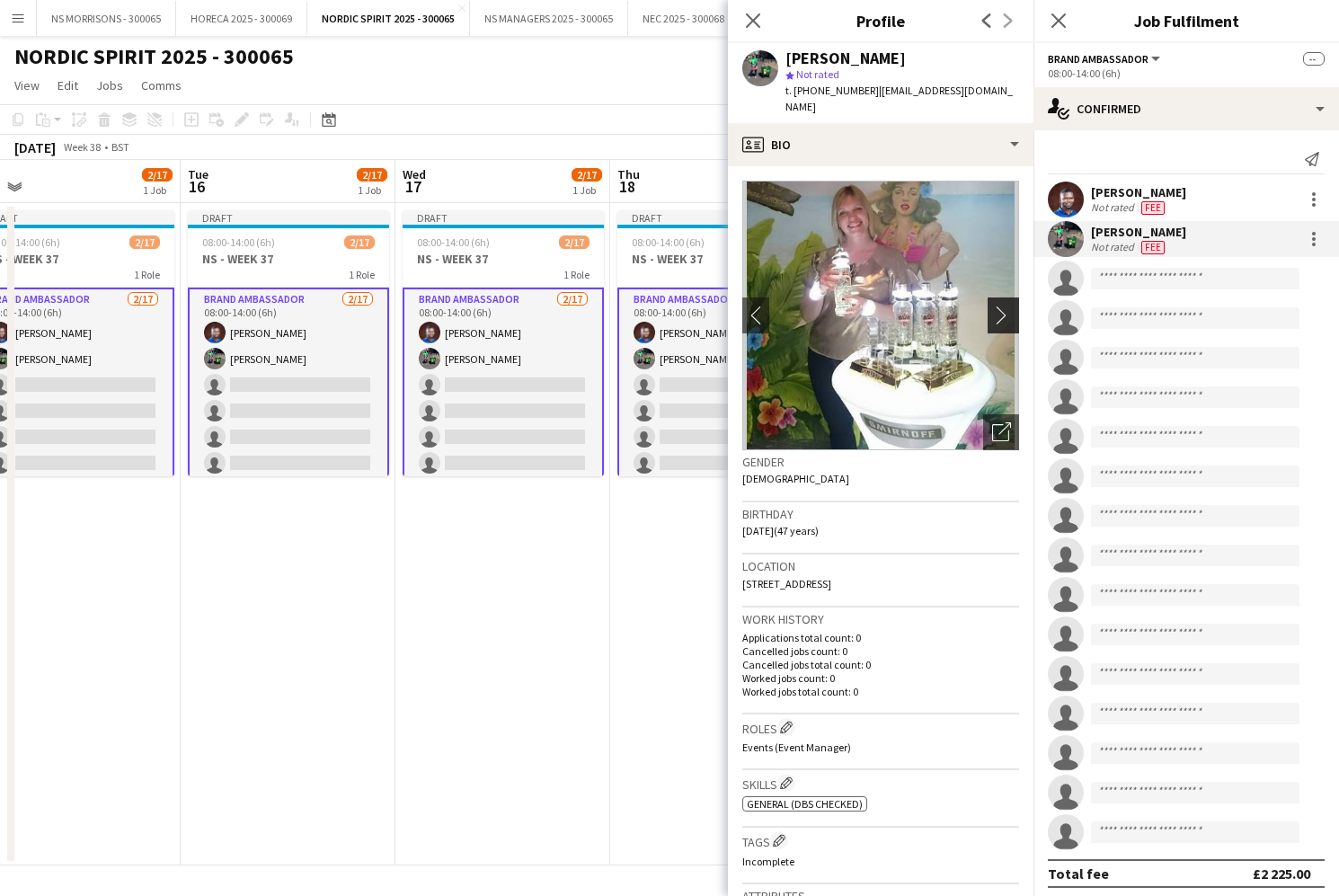  Describe the element at coordinates (880, 316) in the screenshot. I see `img: Crew avatar or photo` at that location.